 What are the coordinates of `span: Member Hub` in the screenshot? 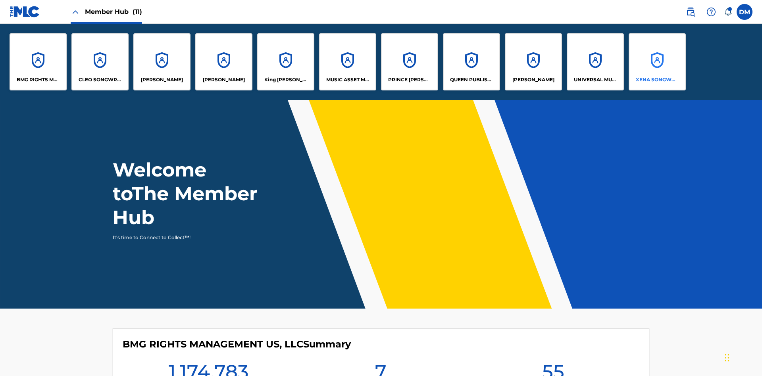 It's located at (113, 12).